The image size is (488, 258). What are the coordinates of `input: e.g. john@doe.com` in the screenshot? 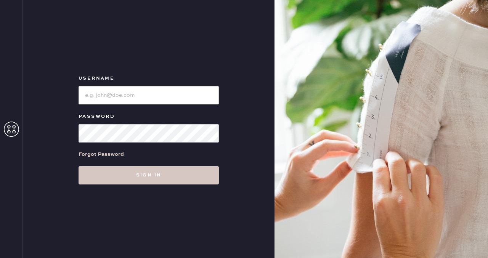 It's located at (149, 95).